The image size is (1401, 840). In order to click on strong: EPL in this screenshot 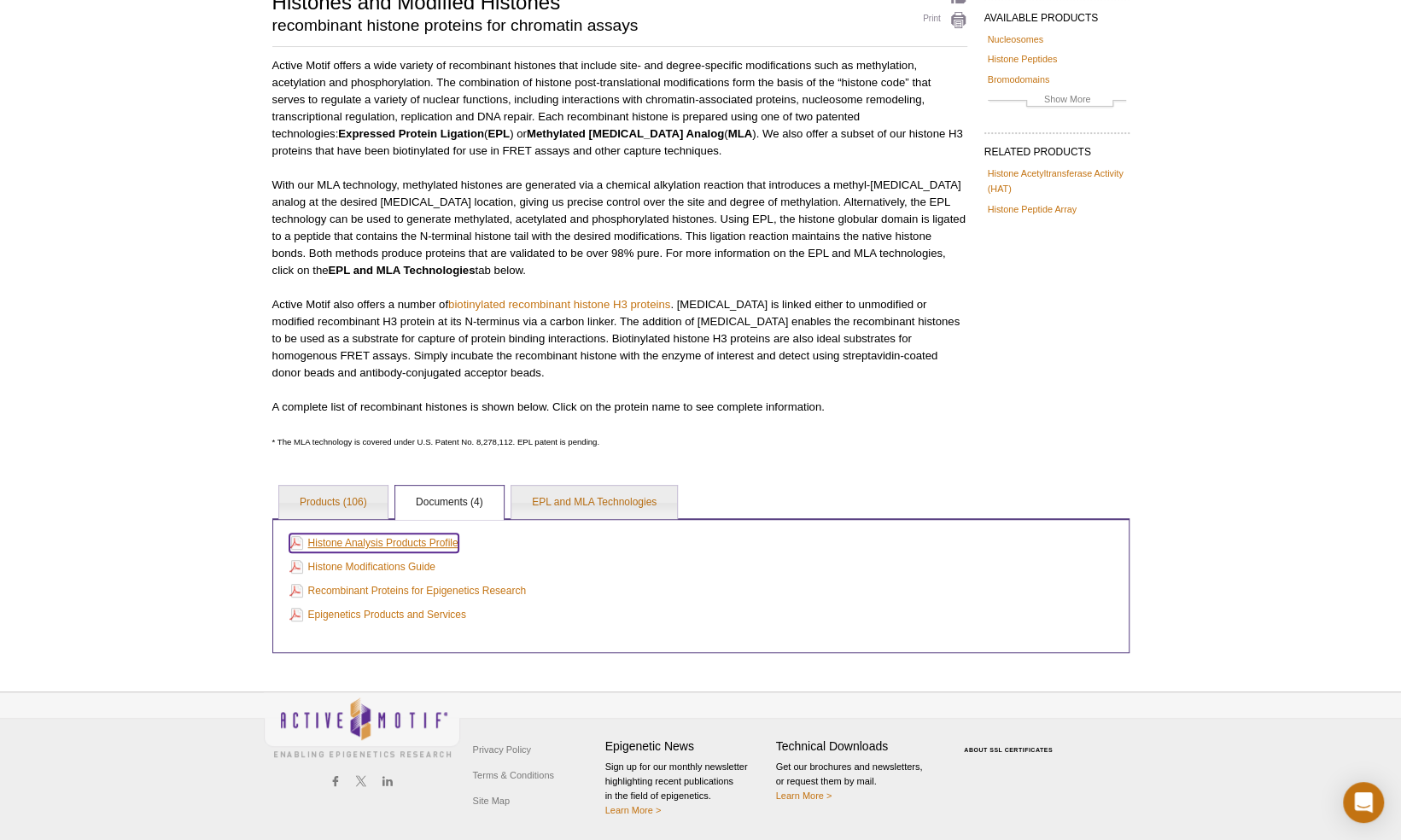, I will do `click(498, 133)`.